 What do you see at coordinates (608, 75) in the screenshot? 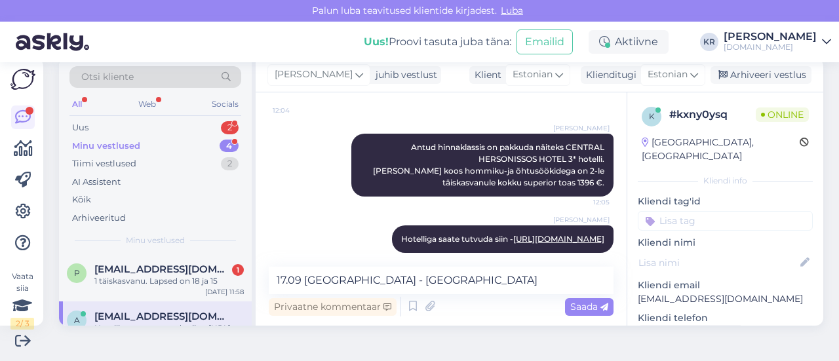
I see `div: Klienditugi` at bounding box center [608, 75].